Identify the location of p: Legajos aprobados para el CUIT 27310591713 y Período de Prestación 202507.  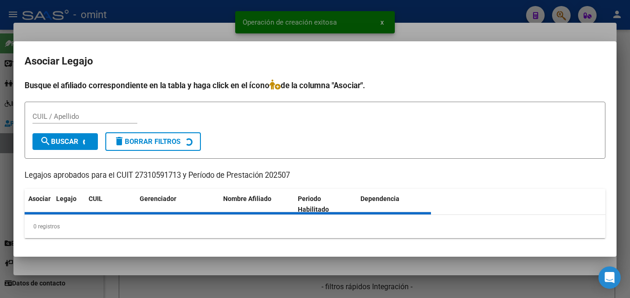
(315, 175).